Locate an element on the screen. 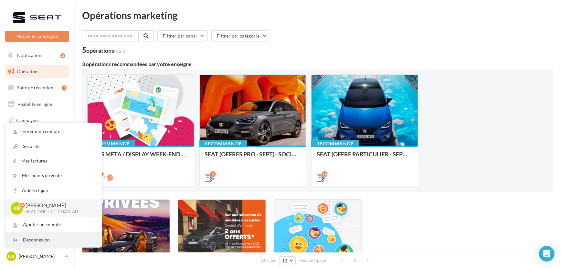  div: 3 opérations recommandées par votre enseigne is located at coordinates (318, 64).